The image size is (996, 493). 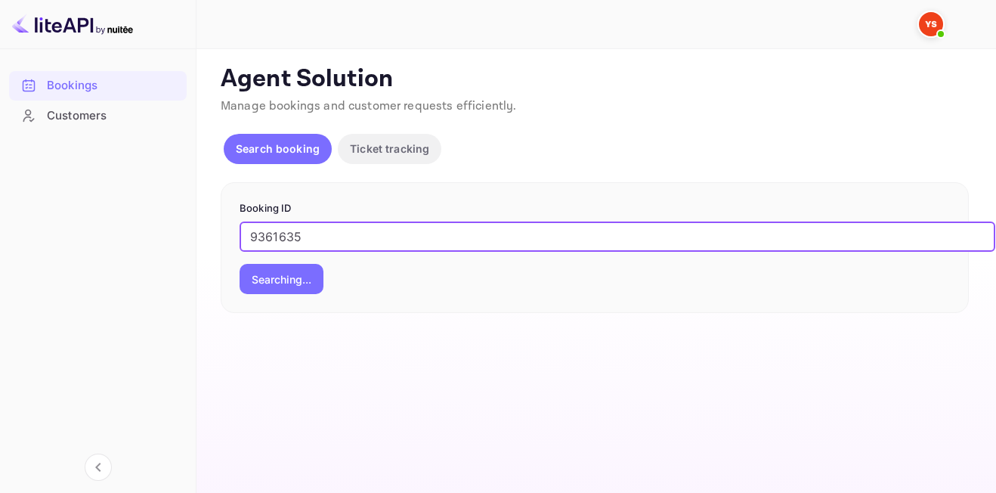 What do you see at coordinates (97, 85) in the screenshot?
I see `a: Bookings` at bounding box center [97, 85].